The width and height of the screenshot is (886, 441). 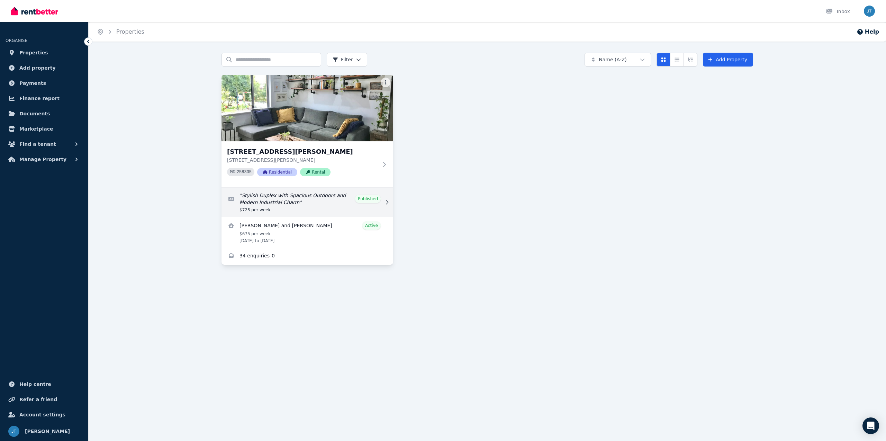 I want to click on a: Help centre, so click(x=44, y=384).